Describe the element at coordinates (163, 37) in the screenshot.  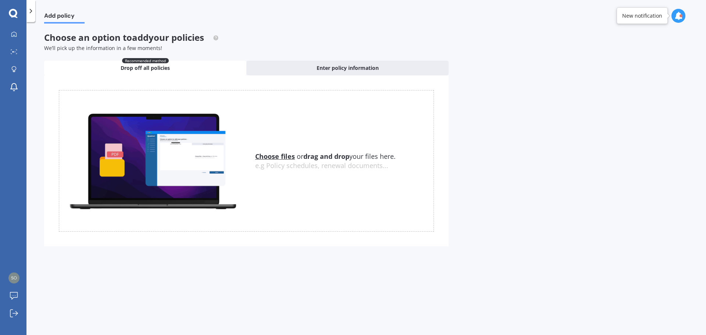
I see `span: to add your policies` at that location.